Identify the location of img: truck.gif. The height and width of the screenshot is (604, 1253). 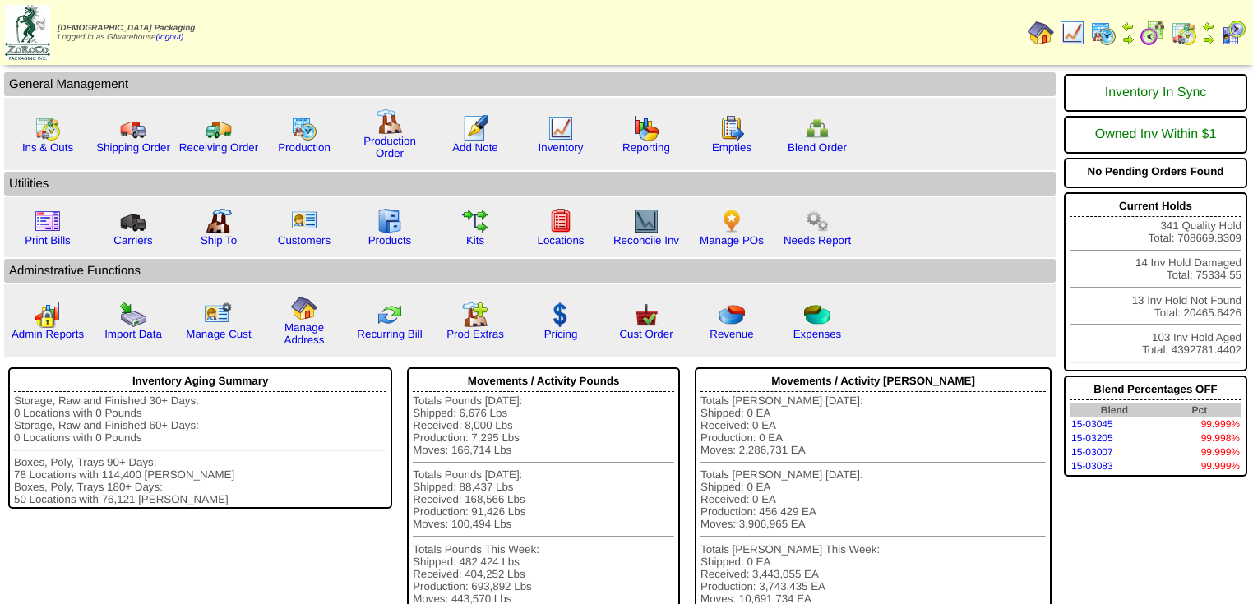
(133, 128).